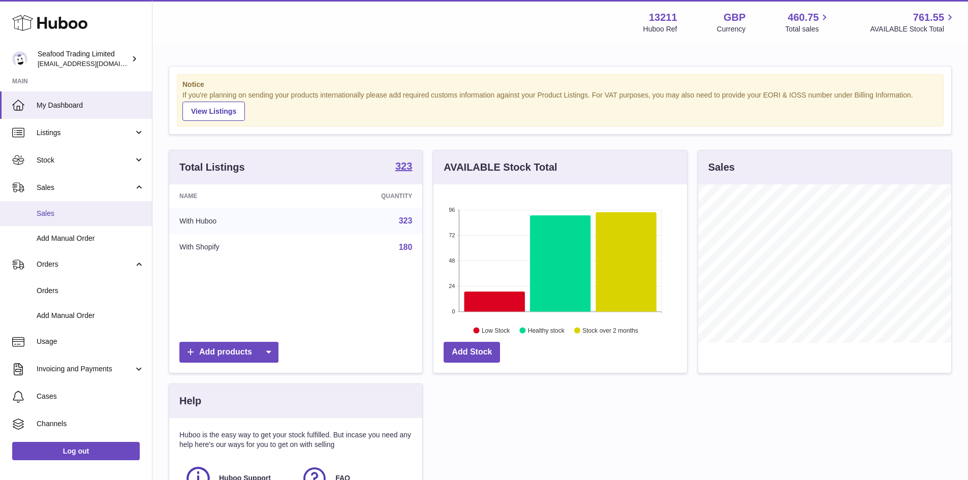 The image size is (968, 480). Describe the element at coordinates (496, 330) in the screenshot. I see `text: Low Stock` at that location.